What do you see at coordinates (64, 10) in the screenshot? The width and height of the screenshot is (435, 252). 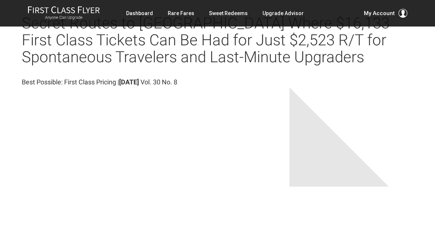 I see `img: First Class Flyer` at bounding box center [64, 10].